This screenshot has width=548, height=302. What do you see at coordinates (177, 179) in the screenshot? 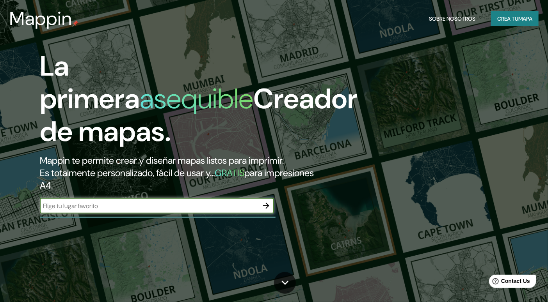
I see `font: para impresiones A4.` at bounding box center [177, 179].